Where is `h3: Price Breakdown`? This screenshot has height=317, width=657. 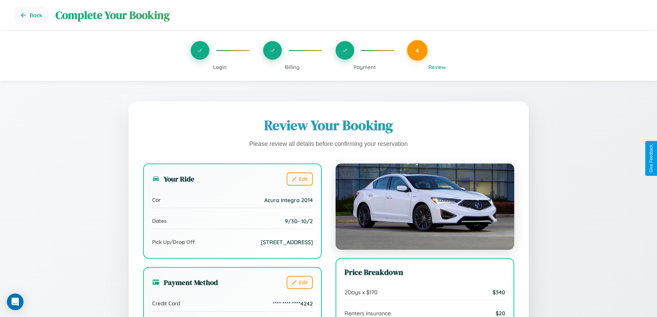 h3: Price Breakdown is located at coordinates (425, 272).